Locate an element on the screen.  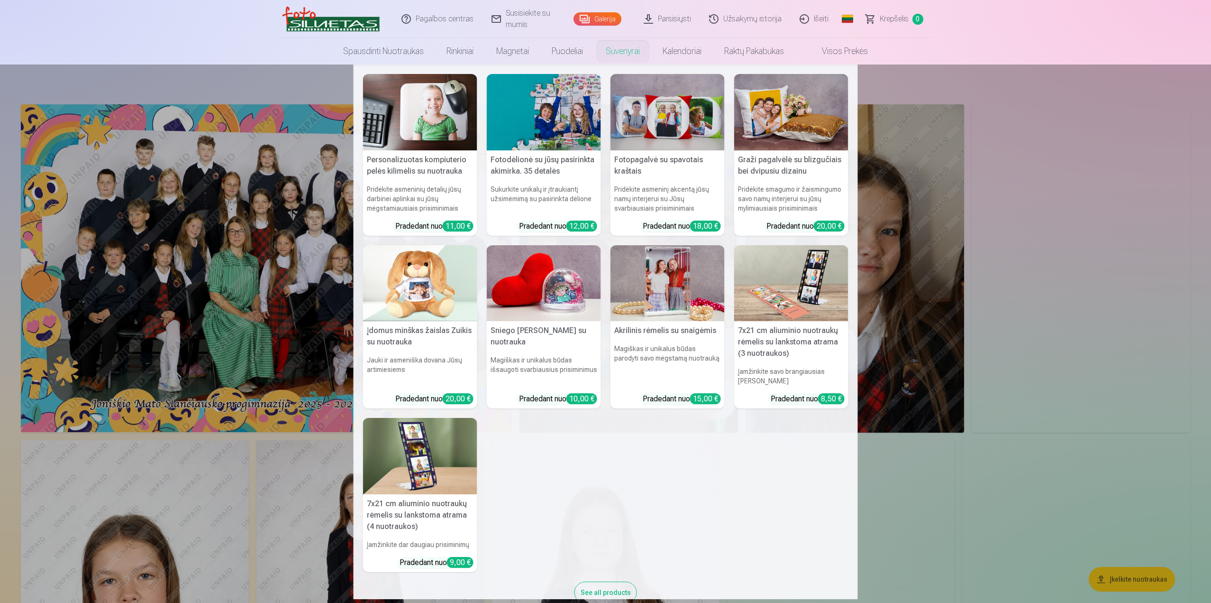
h6: Pridėkite asmeninį akcentą jūsų namų interjerui su Jūsų svarbiausiais prisiminimais is located at coordinates (668, 199).